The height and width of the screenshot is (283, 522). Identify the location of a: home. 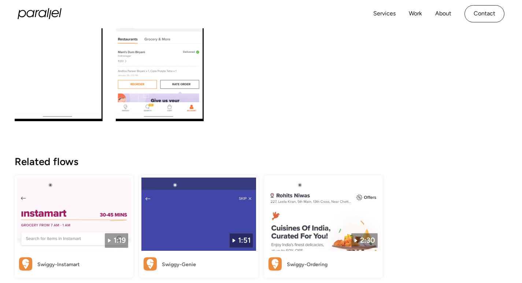
(40, 14).